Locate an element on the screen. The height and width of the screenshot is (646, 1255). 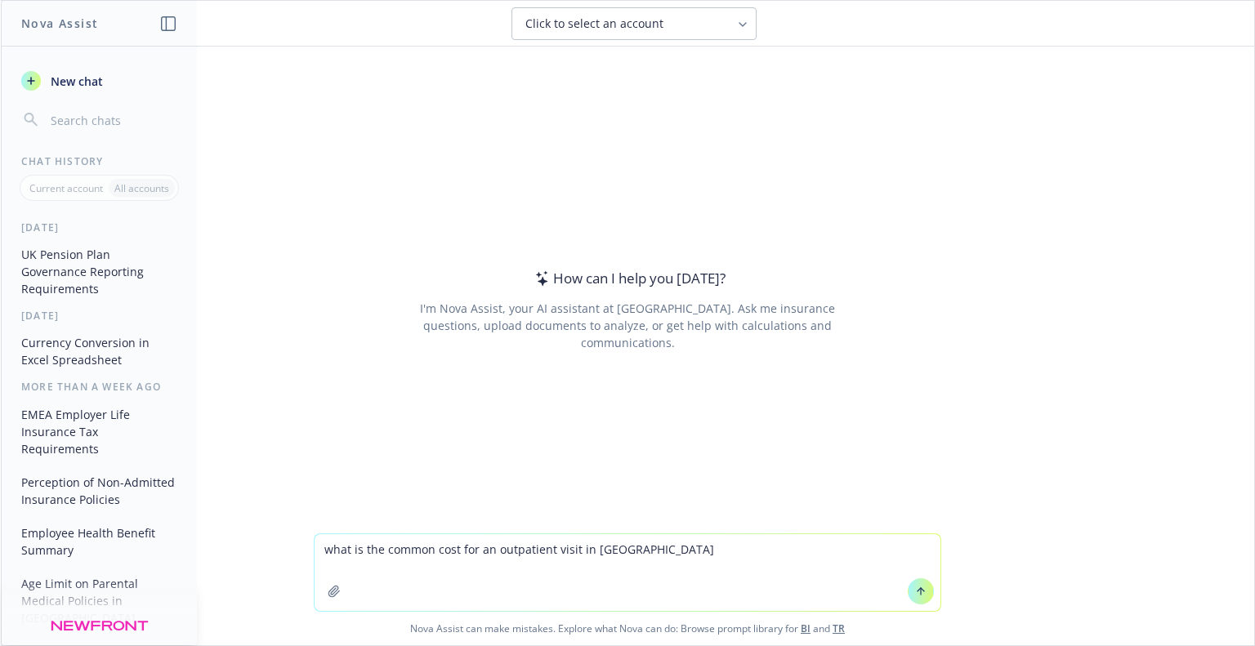
p: All accounts is located at coordinates (141, 188).